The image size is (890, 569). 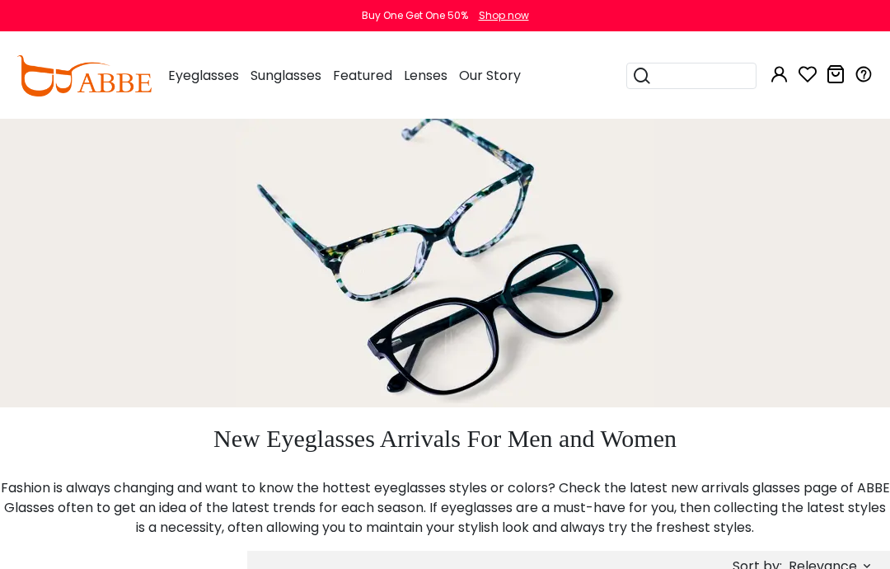 What do you see at coordinates (490, 75) in the screenshot?
I see `span: Our Story` at bounding box center [490, 75].